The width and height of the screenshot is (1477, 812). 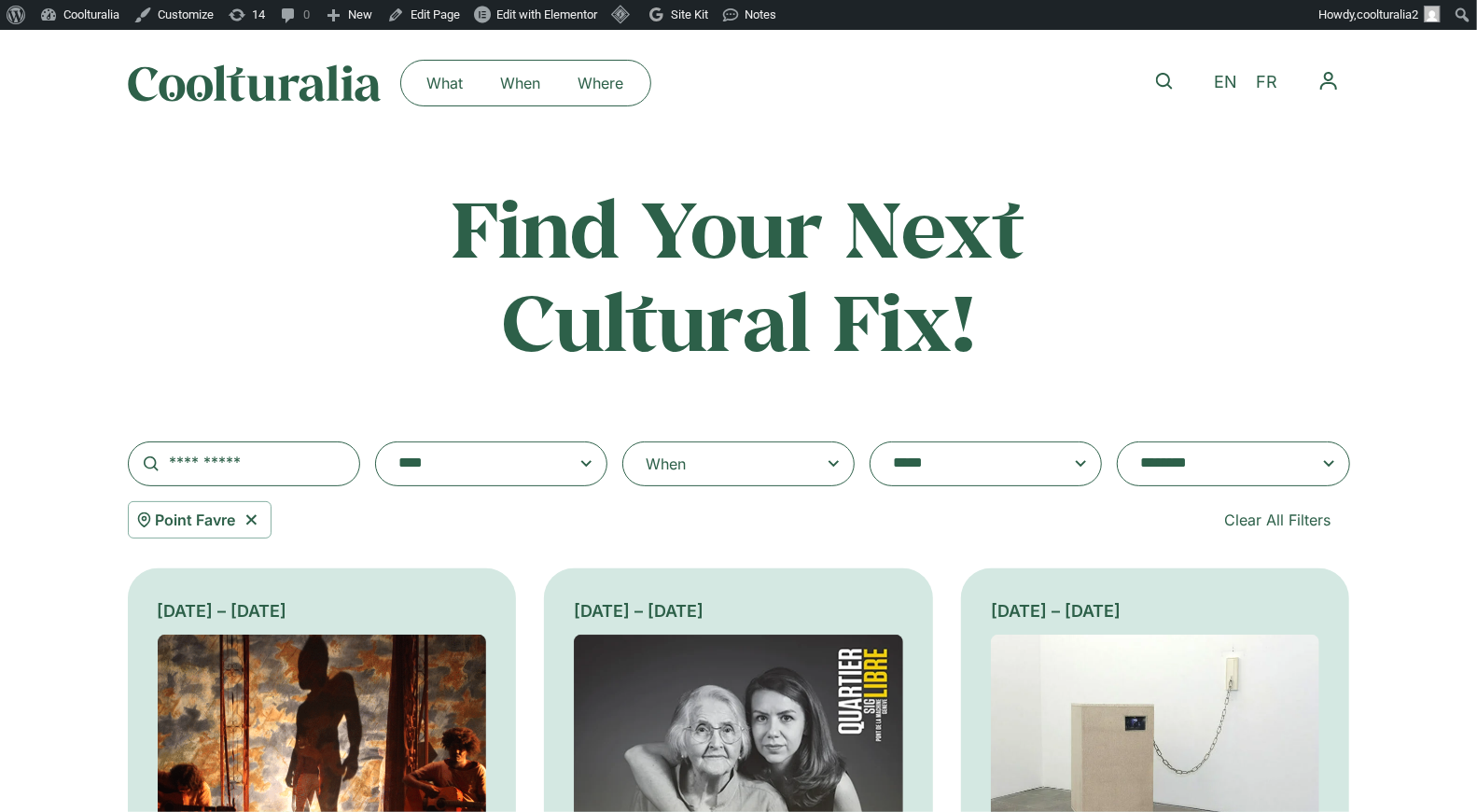 I want to click on button: Menu Toggle, so click(x=1329, y=81).